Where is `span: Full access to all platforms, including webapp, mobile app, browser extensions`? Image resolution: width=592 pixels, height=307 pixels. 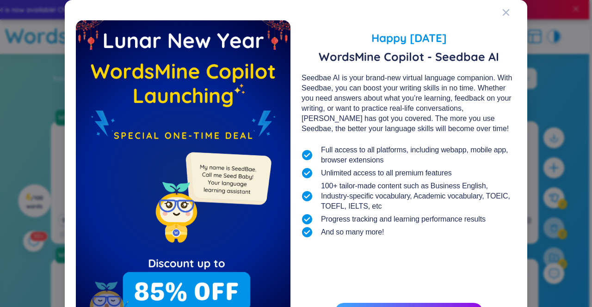
span: Full access to all platforms, including webapp, mobile app, browser extensions is located at coordinates (418, 155).